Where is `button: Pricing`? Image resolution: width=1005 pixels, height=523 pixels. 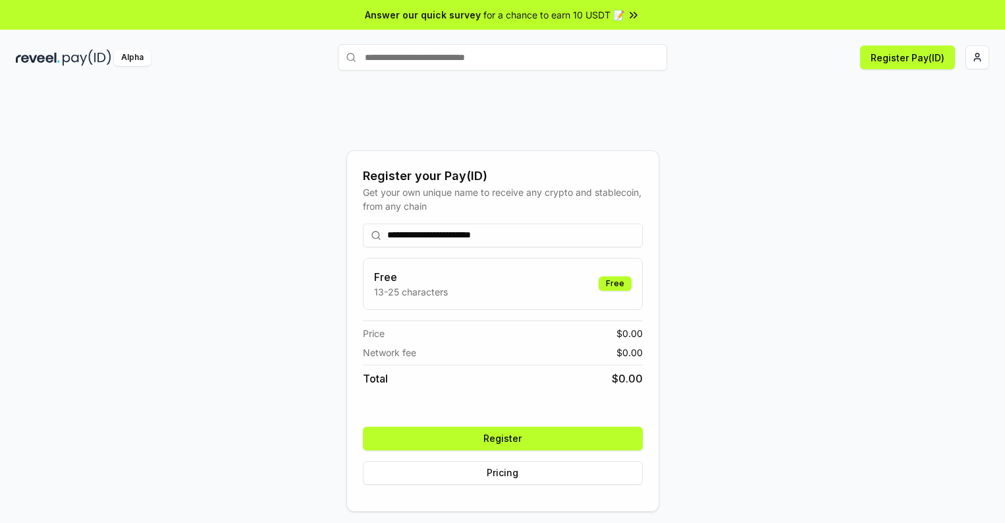
button: Pricing is located at coordinates (503, 472).